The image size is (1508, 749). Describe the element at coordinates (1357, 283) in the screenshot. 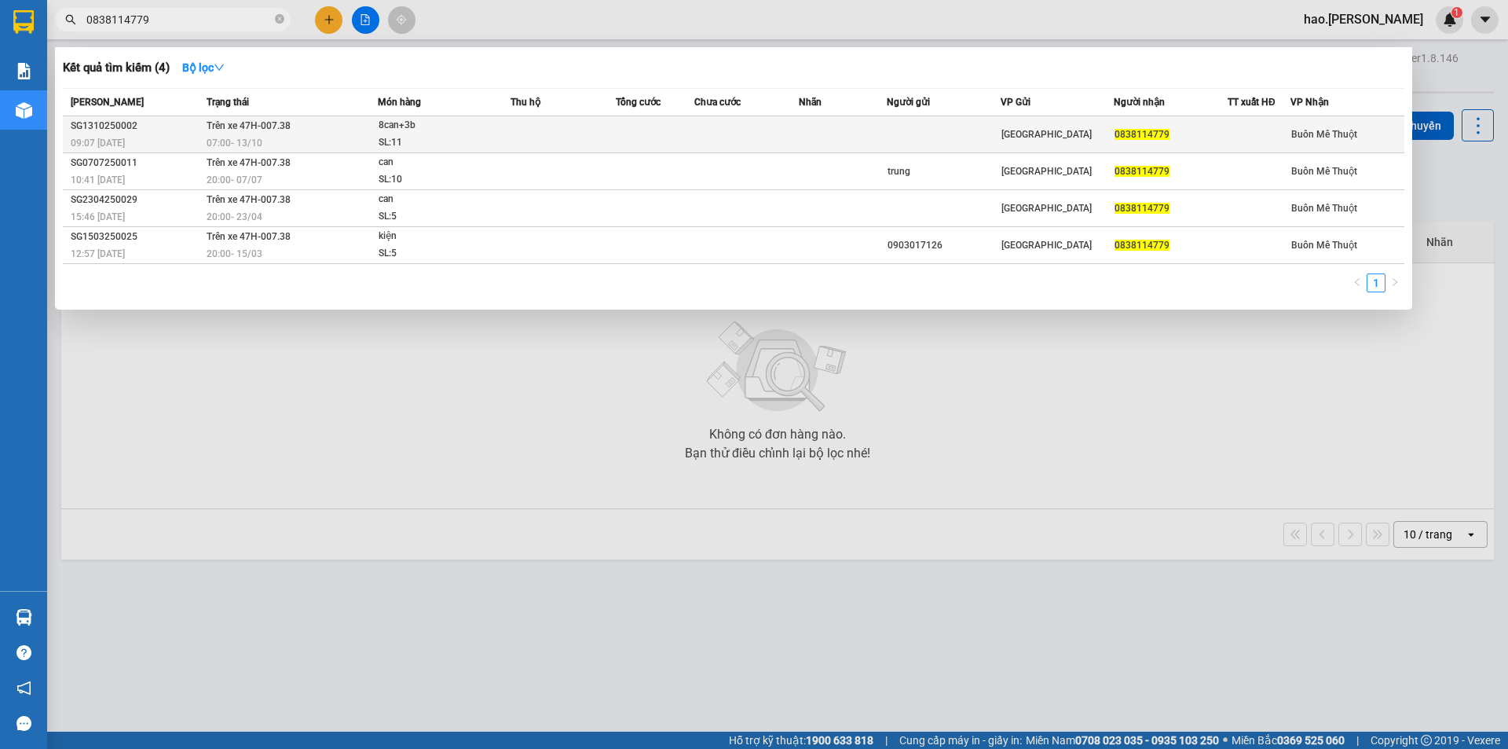

I see `button: left` at that location.